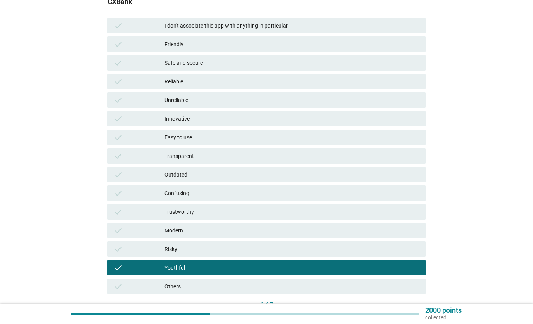 This screenshot has height=324, width=533. Describe the element at coordinates (292, 100) in the screenshot. I see `div: Unreliable` at that location.